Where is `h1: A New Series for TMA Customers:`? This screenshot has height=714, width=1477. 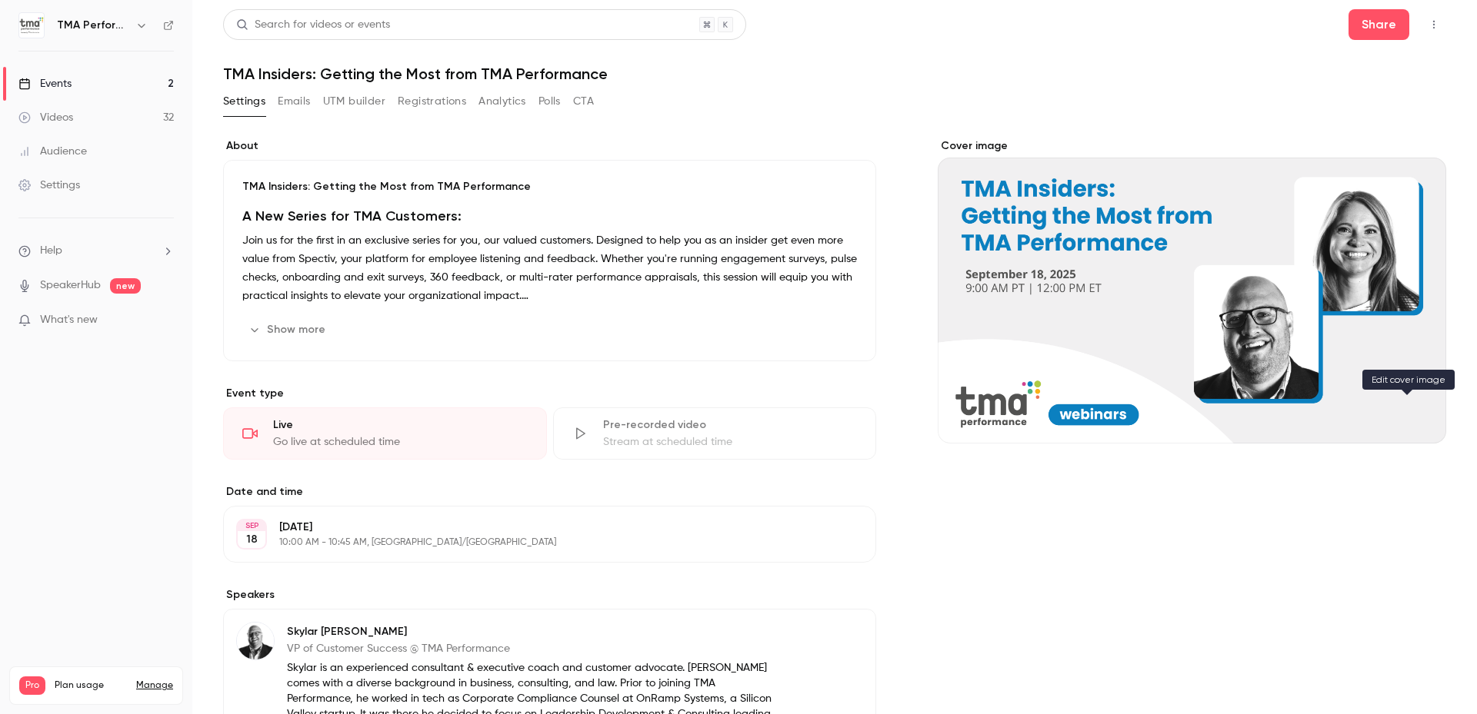
h1: A New Series for TMA Customers: is located at coordinates (549, 216).